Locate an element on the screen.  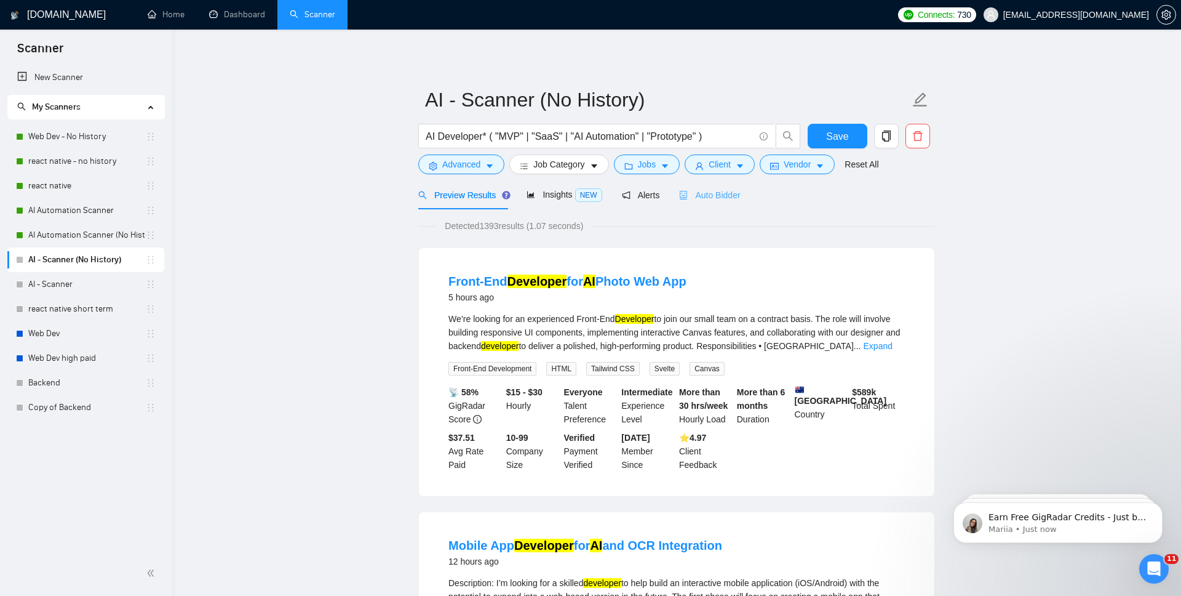
div: 12 hours ago is located at coordinates (585, 561).